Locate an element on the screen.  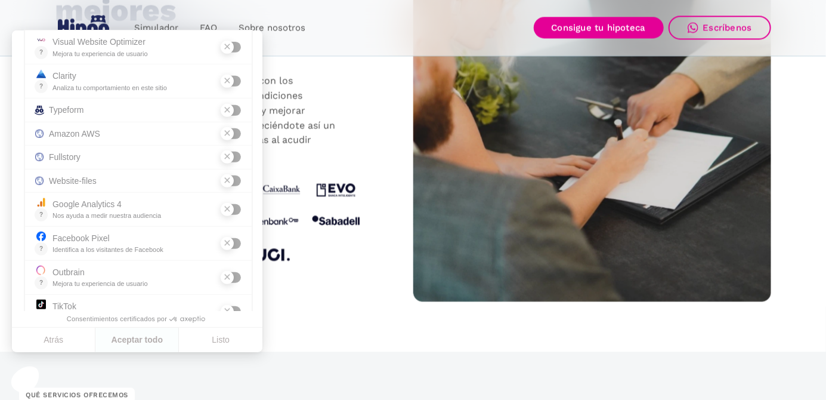
a: Escríbenos is located at coordinates (720, 28).